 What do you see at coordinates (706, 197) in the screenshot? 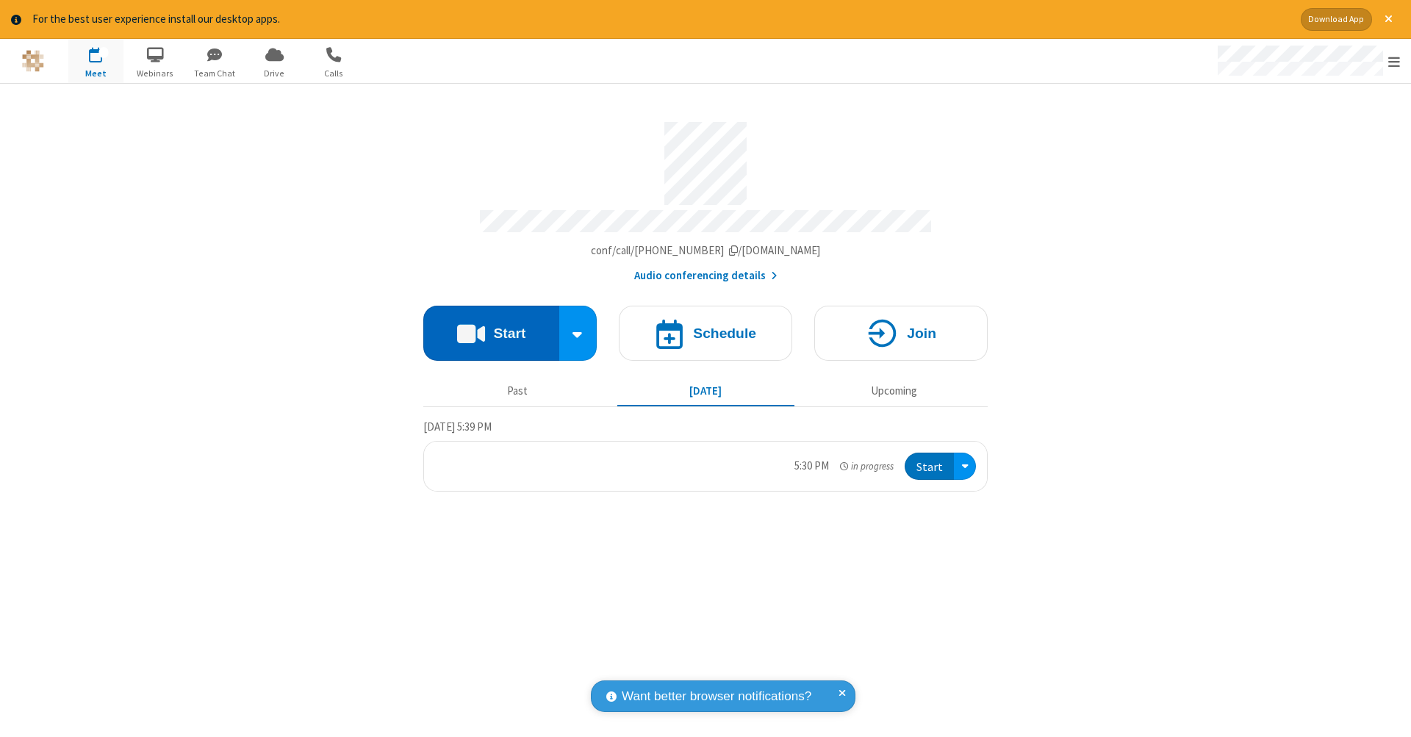
I see `section: Account details` at bounding box center [706, 197].